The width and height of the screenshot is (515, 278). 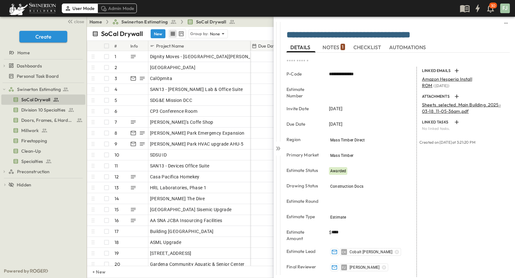 What do you see at coordinates (303, 217) in the screenshot?
I see `p: Estimate Type` at bounding box center [303, 217].